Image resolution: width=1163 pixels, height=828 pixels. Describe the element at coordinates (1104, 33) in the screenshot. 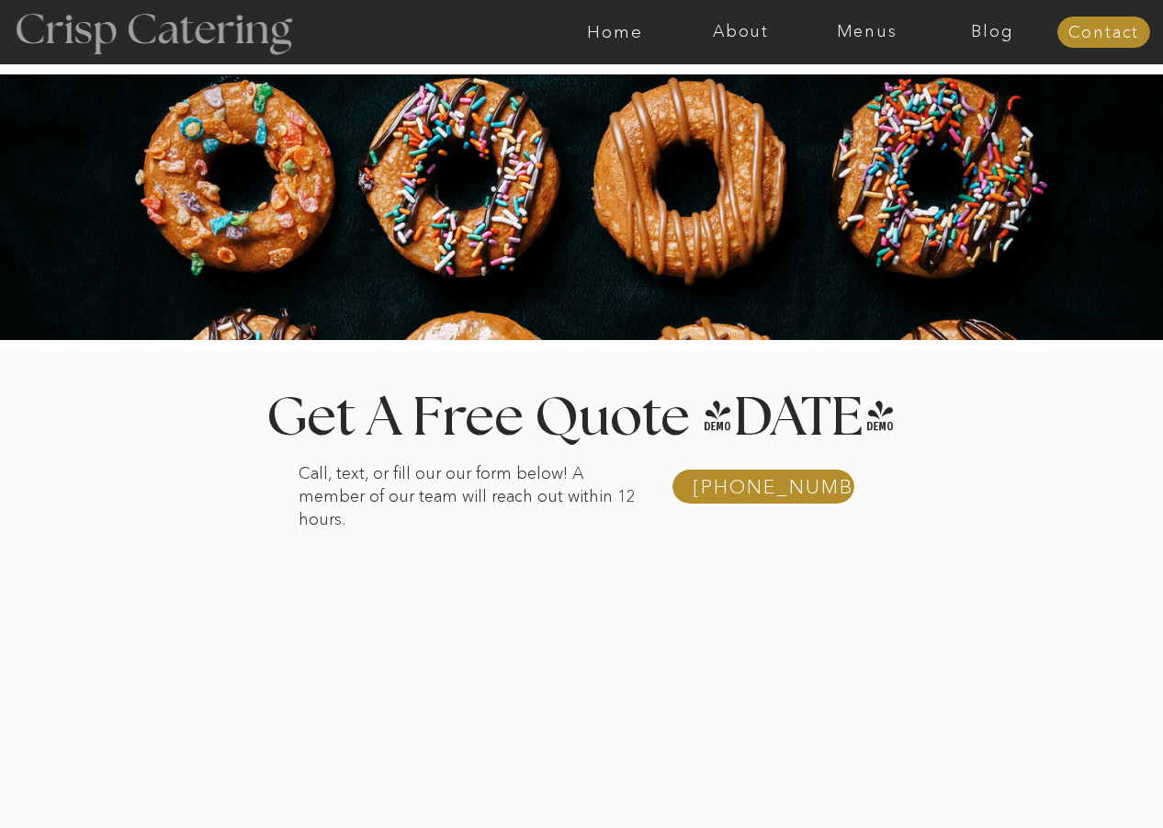

I see `a: Contact` at that location.